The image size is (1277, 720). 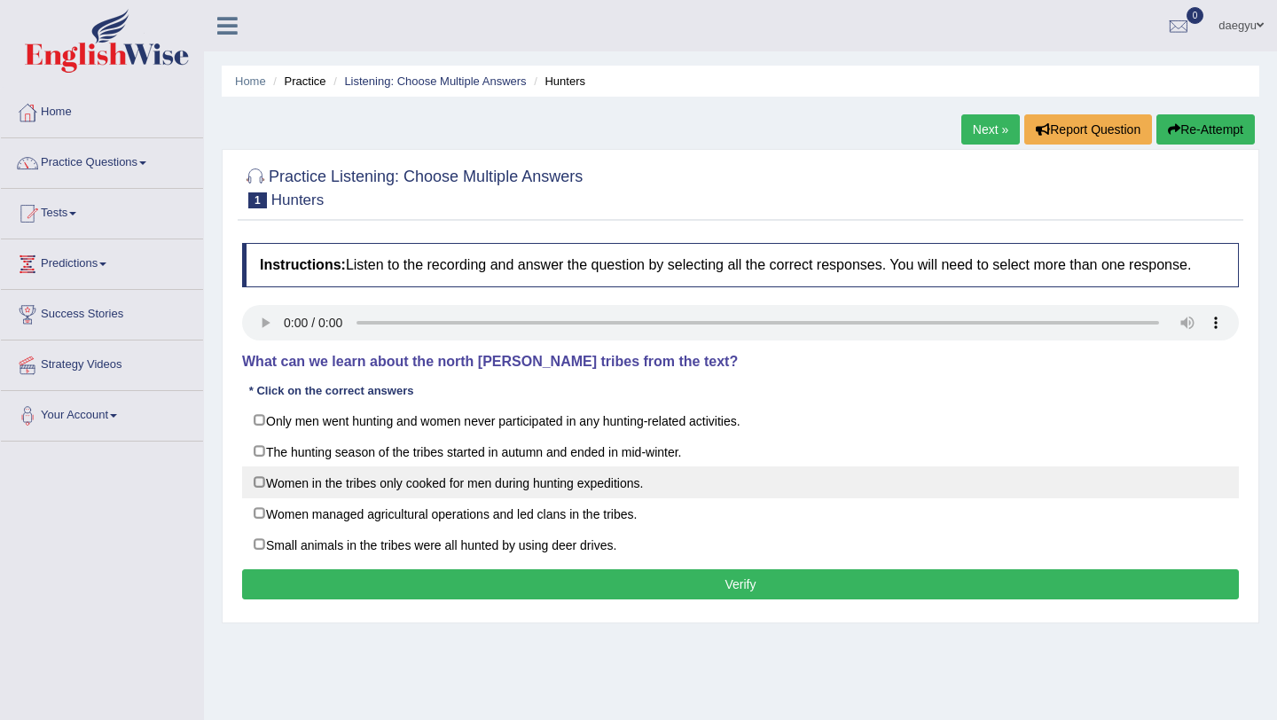 What do you see at coordinates (435, 81) in the screenshot?
I see `a: Listening: Choose Multiple Answers` at bounding box center [435, 81].